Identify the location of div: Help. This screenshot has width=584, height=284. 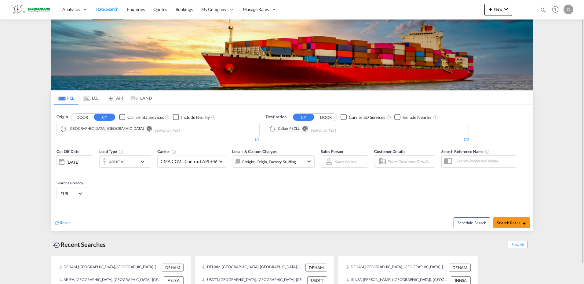
(556, 10).